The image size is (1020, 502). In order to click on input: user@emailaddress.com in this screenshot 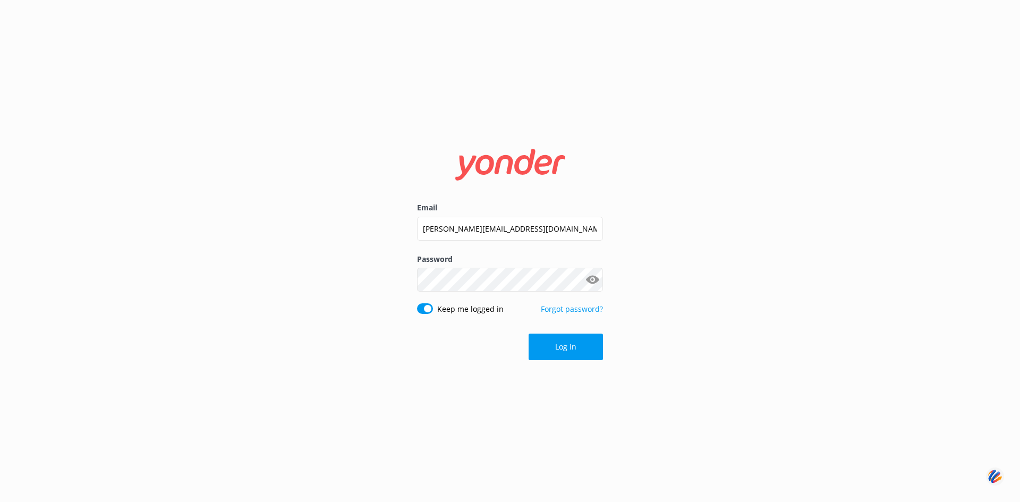, I will do `click(510, 228)`.